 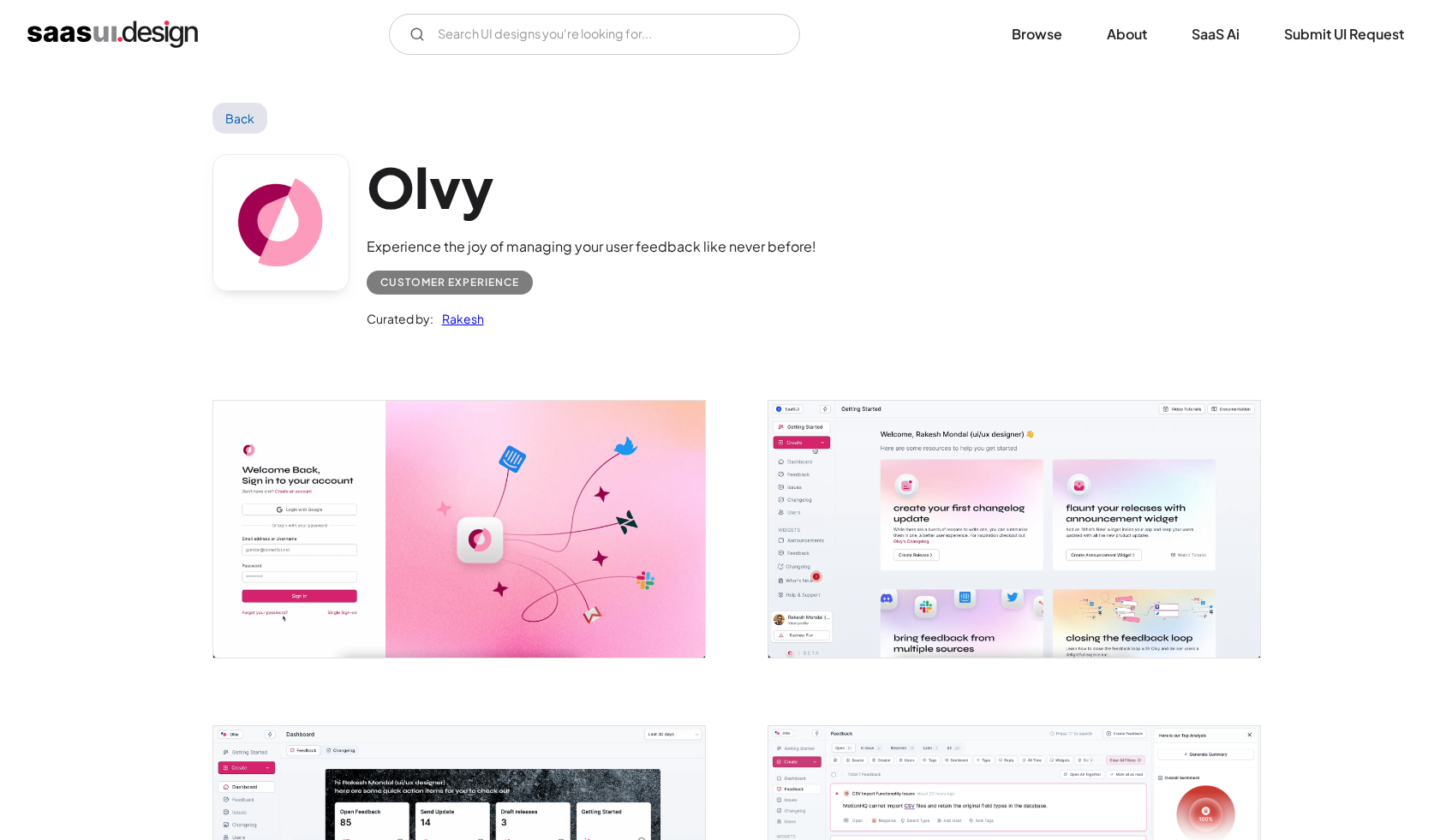 I want to click on div: Curated by:, so click(x=400, y=319).